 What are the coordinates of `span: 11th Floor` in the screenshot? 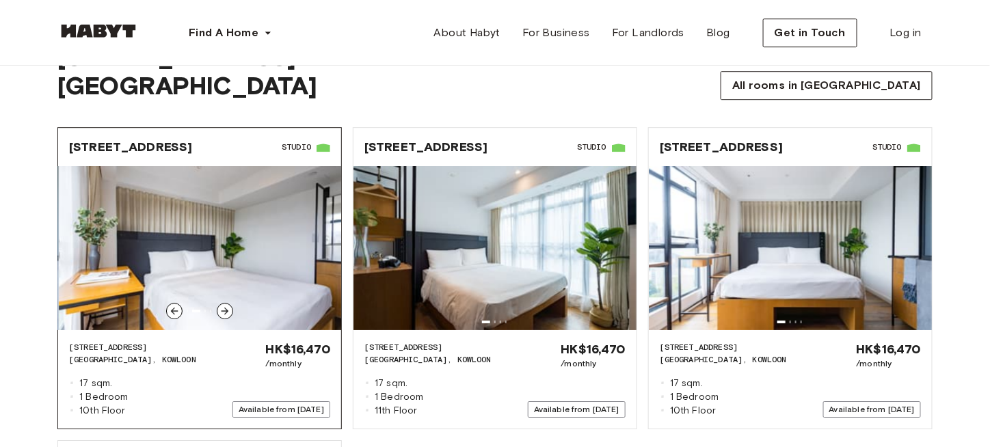 It's located at (396, 411).